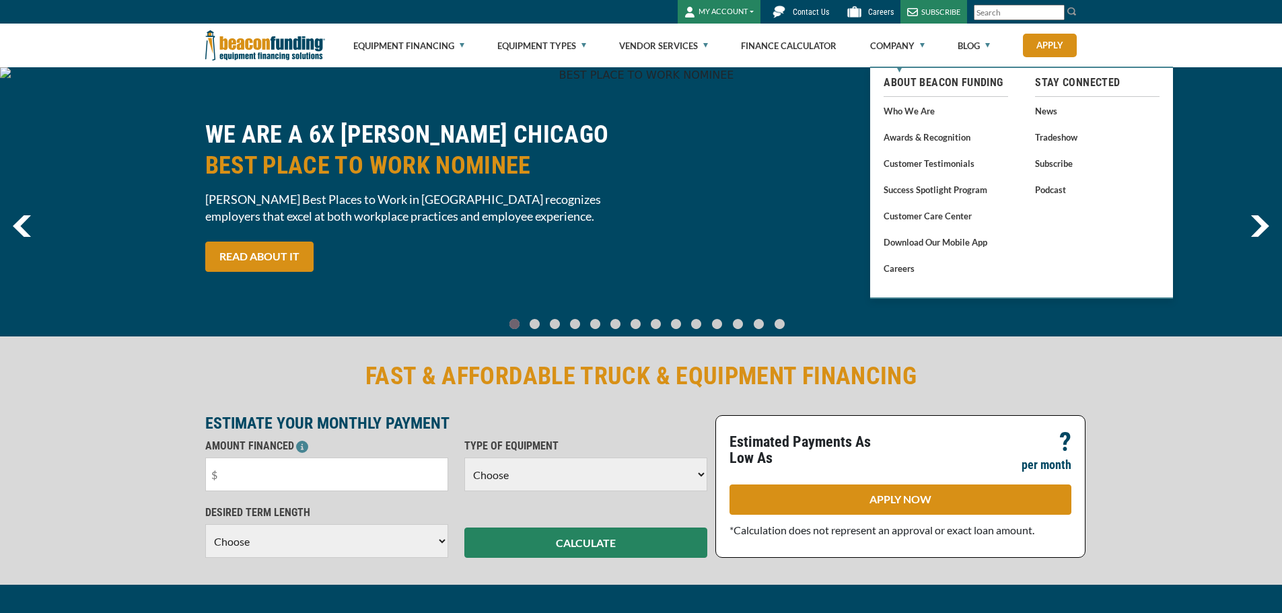 This screenshot has height=613, width=1282. Describe the element at coordinates (811, 450) in the screenshot. I see `p: Estimated Payments As Low As` at that location.